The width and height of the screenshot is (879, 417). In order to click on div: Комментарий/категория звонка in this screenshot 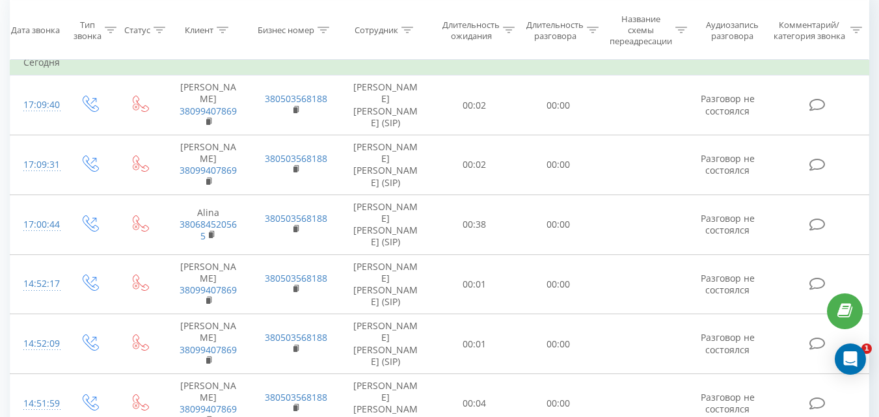, I will do `click(809, 30)`.